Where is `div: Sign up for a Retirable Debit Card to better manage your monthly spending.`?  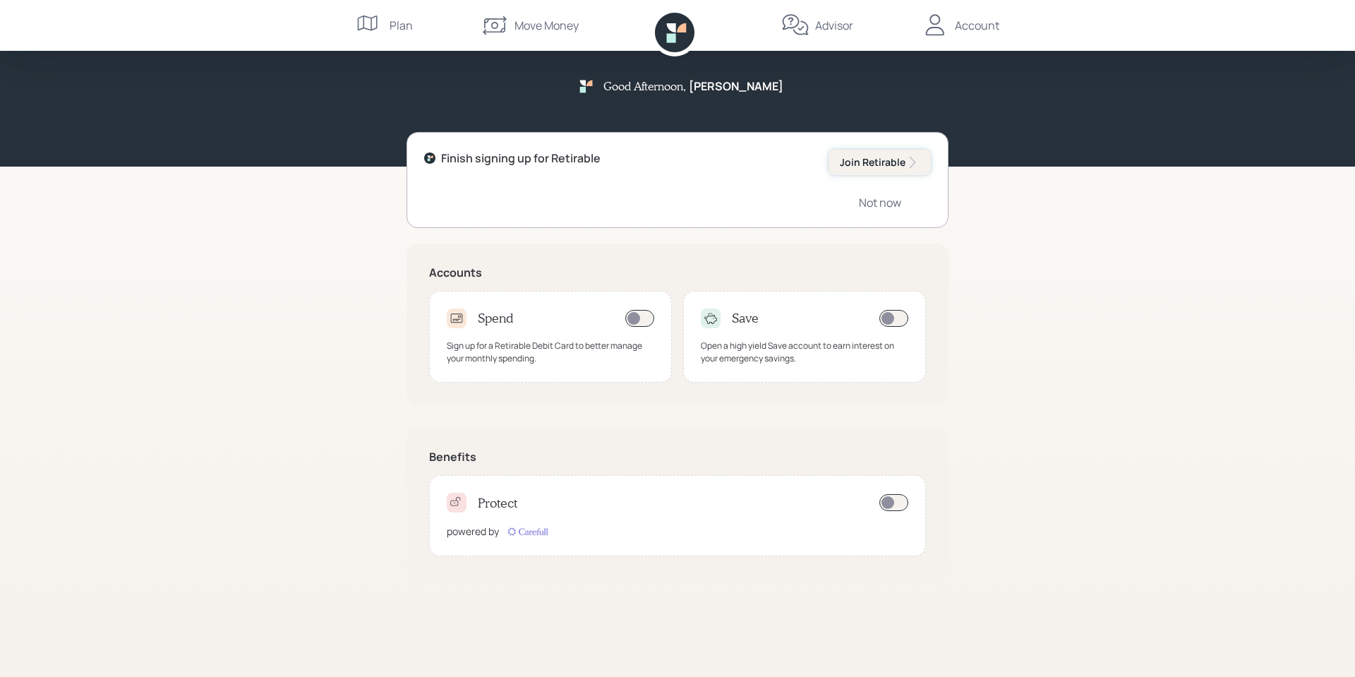 div: Sign up for a Retirable Debit Card to better manage your monthly spending. is located at coordinates (550, 352).